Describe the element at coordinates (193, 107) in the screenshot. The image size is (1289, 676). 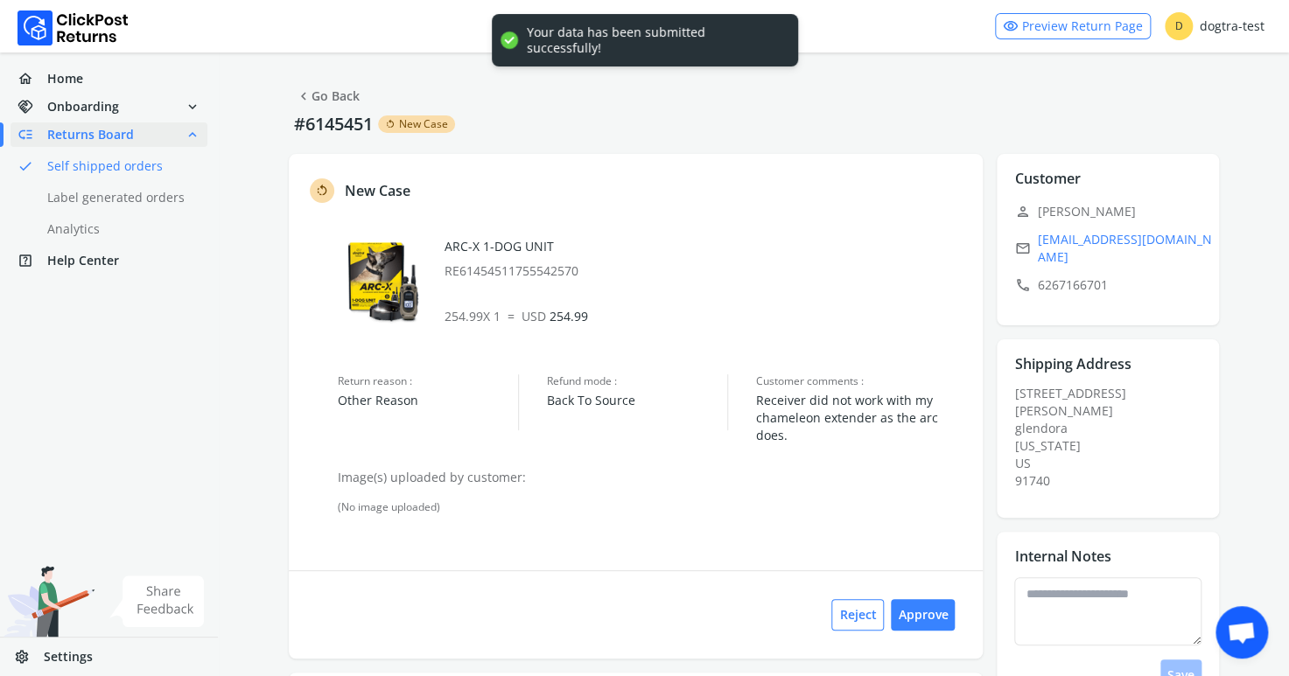
I see `span: expand_more` at that location.